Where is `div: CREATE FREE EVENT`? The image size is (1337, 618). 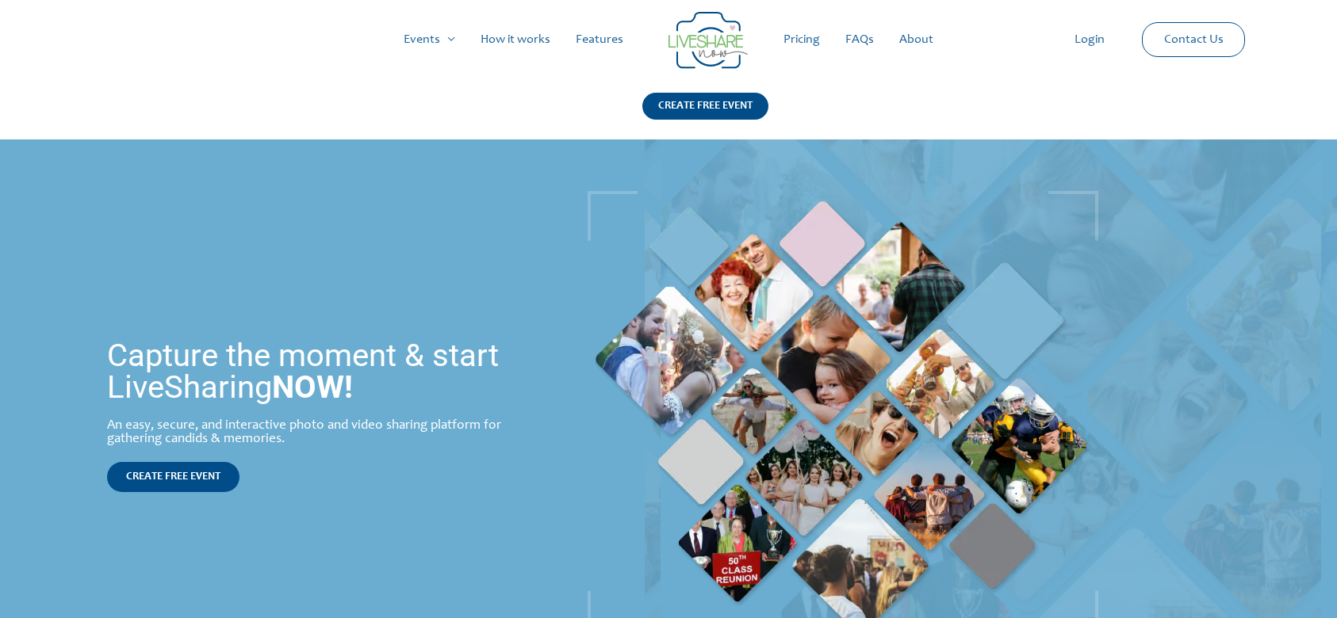 div: CREATE FREE EVENT is located at coordinates (705, 106).